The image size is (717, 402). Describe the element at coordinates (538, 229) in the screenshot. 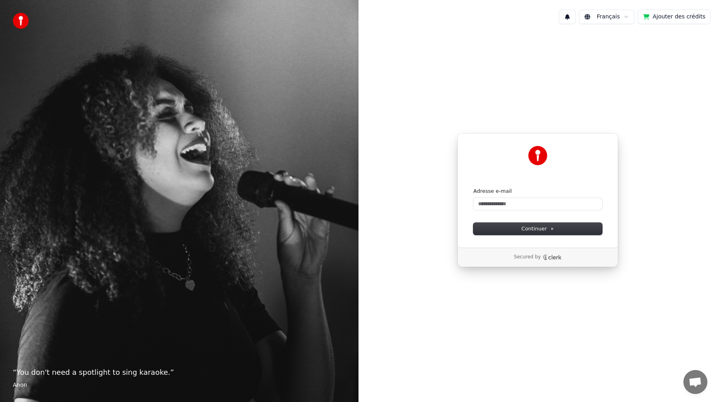

I see `button: Continuer` at that location.